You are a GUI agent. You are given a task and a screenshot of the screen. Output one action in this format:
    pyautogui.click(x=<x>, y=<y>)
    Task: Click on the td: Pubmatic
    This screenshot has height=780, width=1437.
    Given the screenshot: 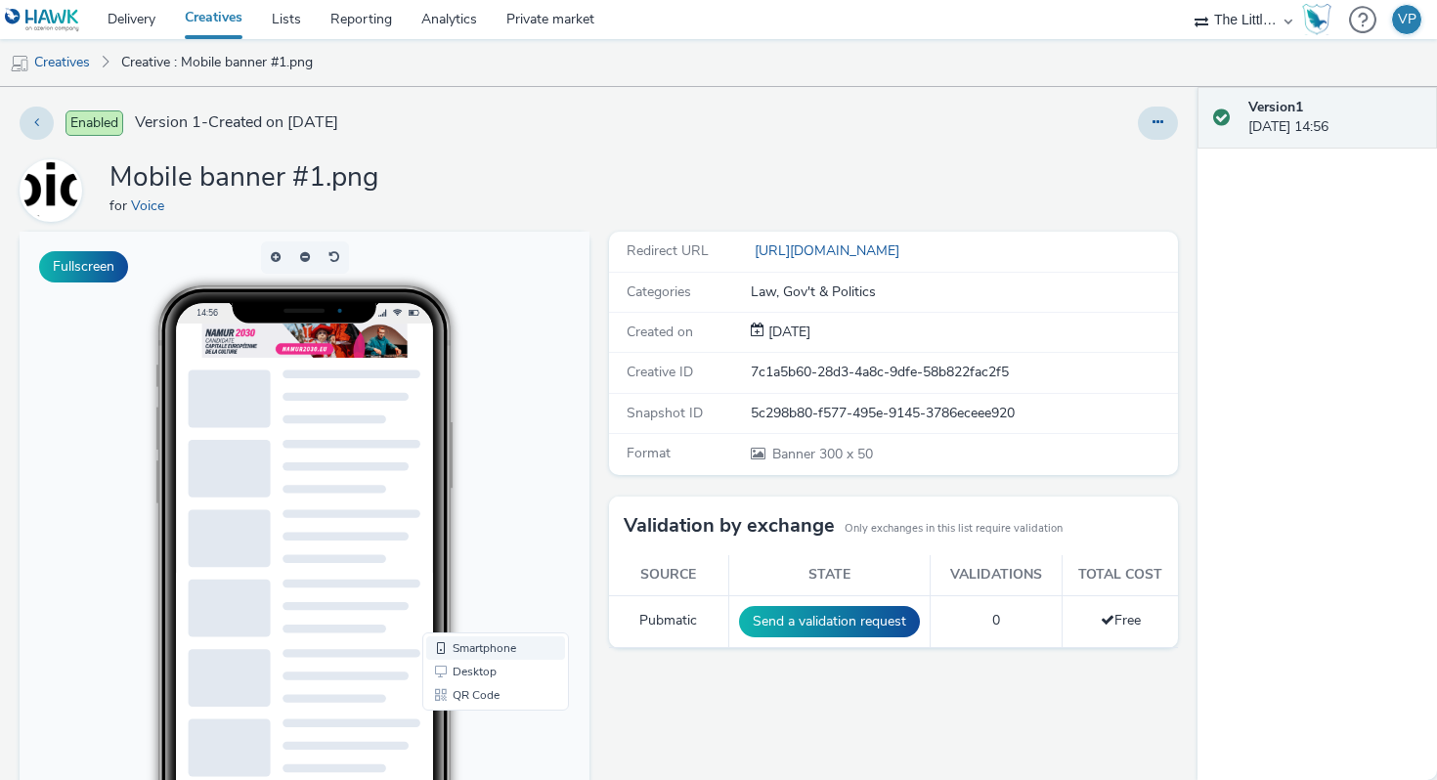 What is the action you would take?
    pyautogui.click(x=669, y=621)
    